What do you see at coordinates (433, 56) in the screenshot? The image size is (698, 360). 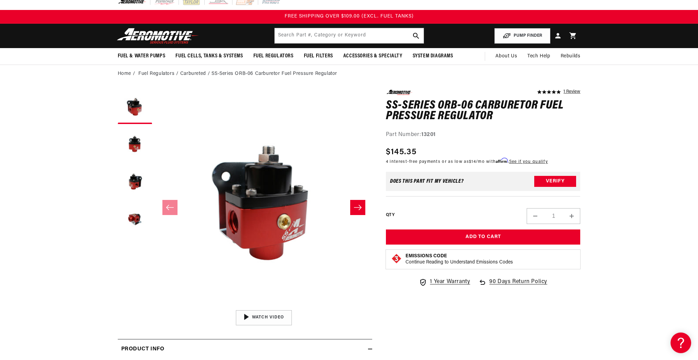 I see `summary: System Diagrams` at bounding box center [433, 56].